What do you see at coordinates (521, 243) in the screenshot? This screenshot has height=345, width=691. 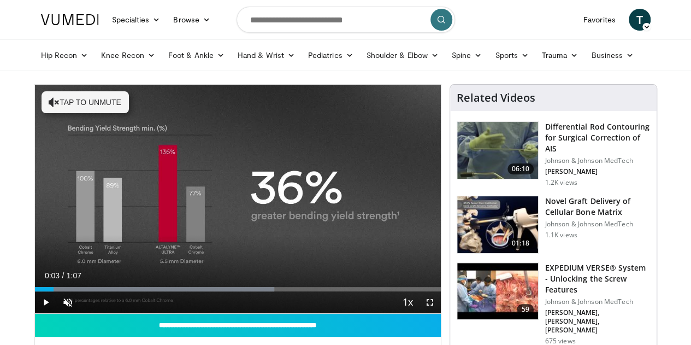 I see `span: 01:18` at bounding box center [521, 243].